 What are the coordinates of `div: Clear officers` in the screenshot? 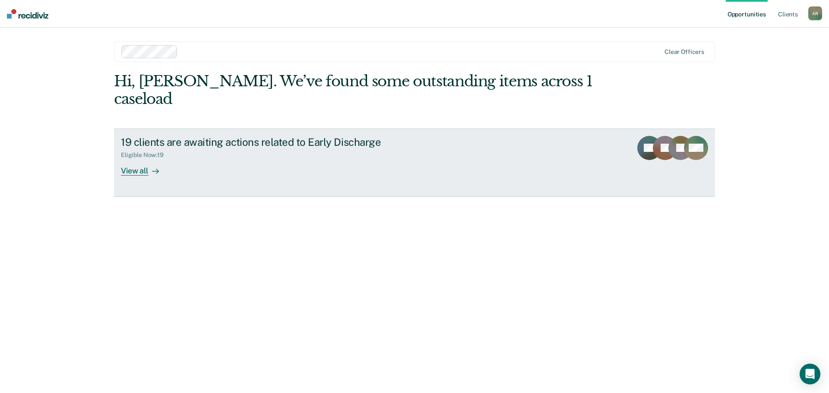 It's located at (684, 52).